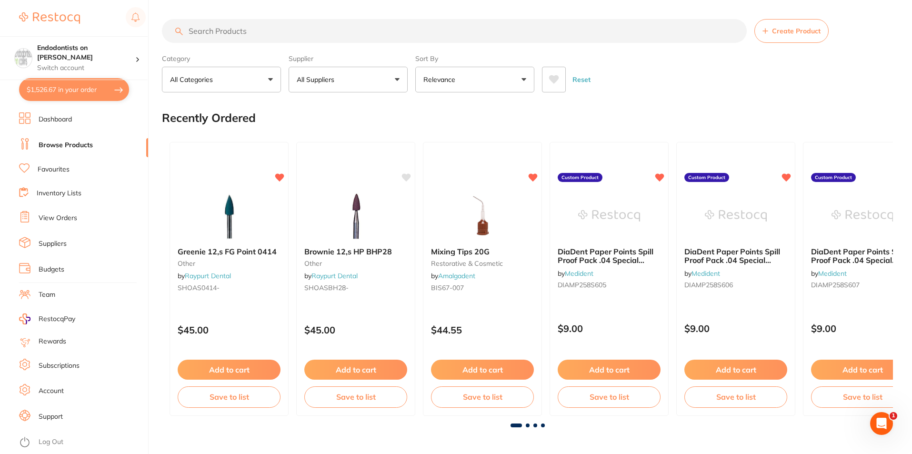 The width and height of the screenshot is (912, 454). What do you see at coordinates (23, 57) in the screenshot?
I see `img: Endodontists on Collins` at bounding box center [23, 57].